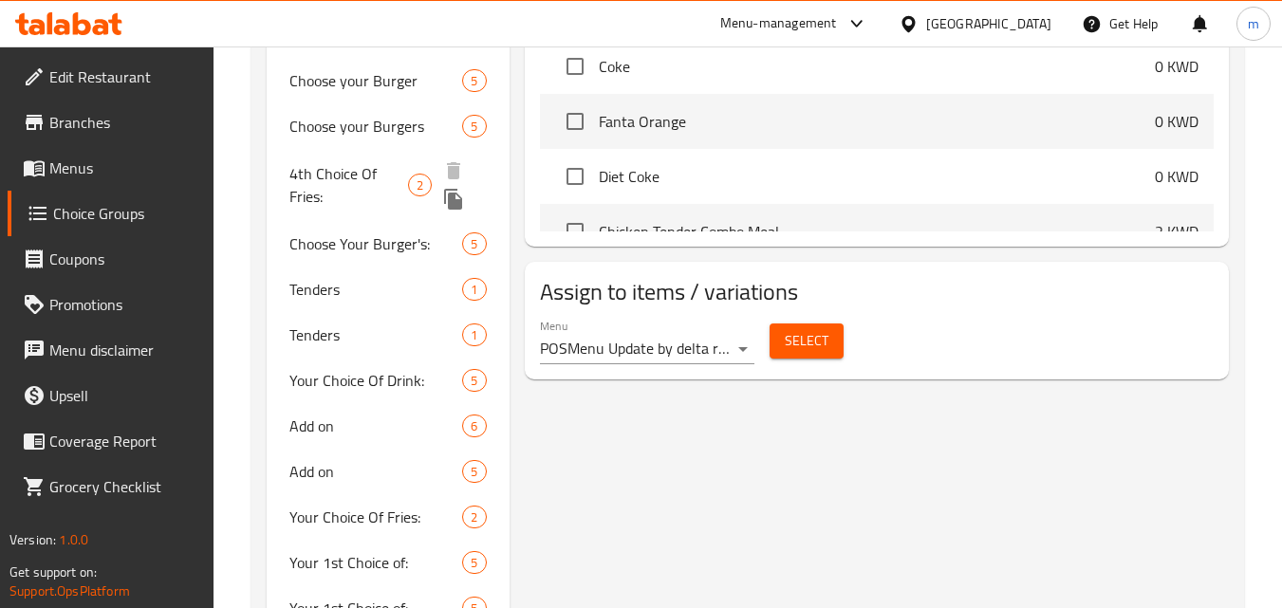 The width and height of the screenshot is (1282, 608). Describe the element at coordinates (53, 572) in the screenshot. I see `span: Get support on:` at that location.